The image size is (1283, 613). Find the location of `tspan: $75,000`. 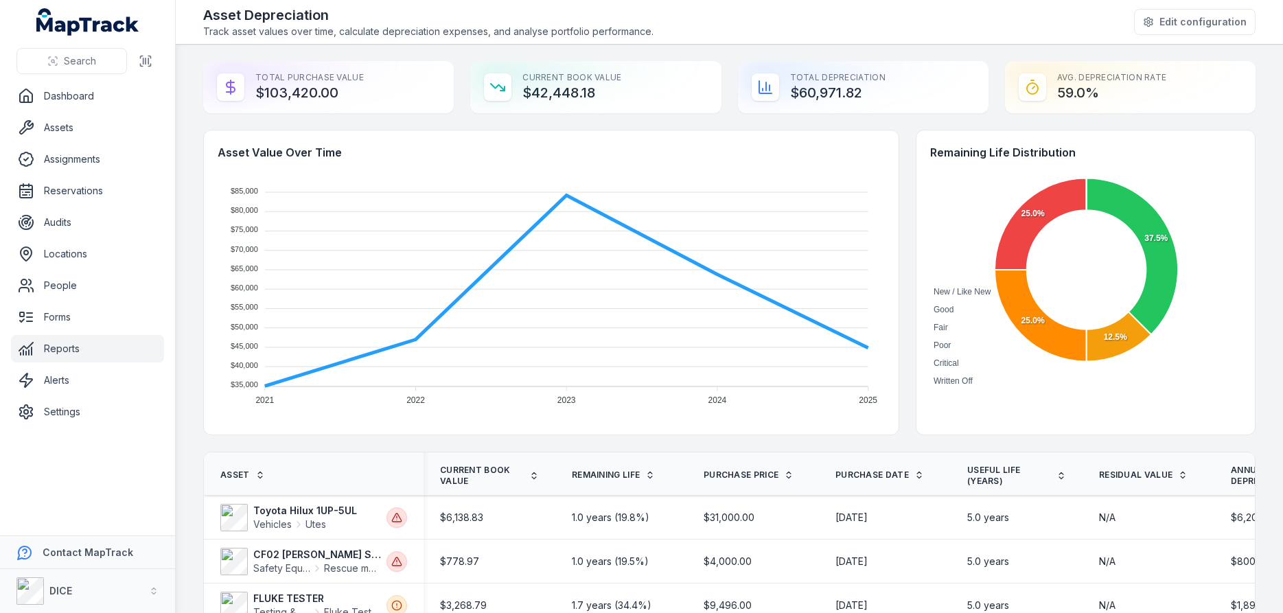

tspan: $75,000 is located at coordinates (244, 229).